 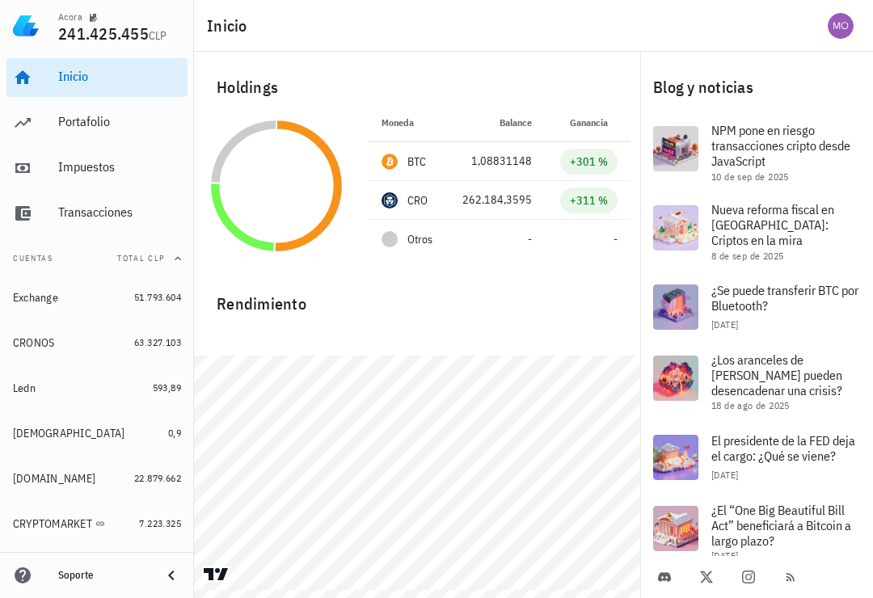 I want to click on a: Exchange 51.793.604, so click(x=97, y=298).